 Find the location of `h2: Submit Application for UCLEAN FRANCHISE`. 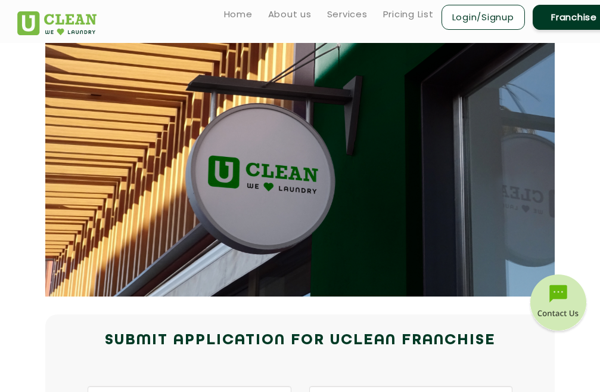

h2: Submit Application for UCLEAN FRANCHISE is located at coordinates (300, 340).